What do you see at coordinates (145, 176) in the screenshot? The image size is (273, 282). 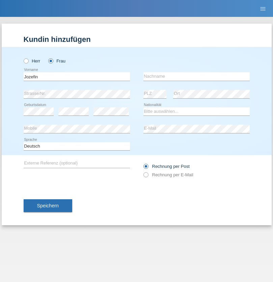 I see `input: Rechnung per E-Mail` at bounding box center [145, 176].